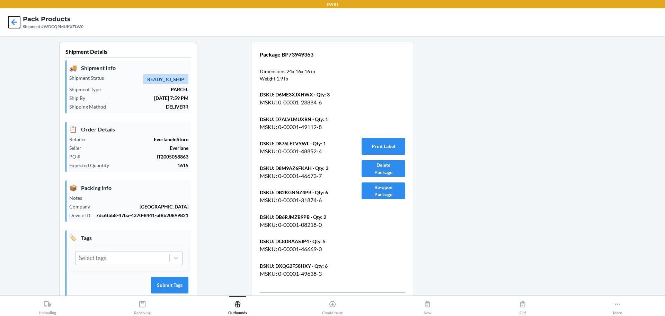 The width and height of the screenshot is (665, 316). What do you see at coordinates (428, 306) in the screenshot?
I see `div: New` at bounding box center [428, 306].